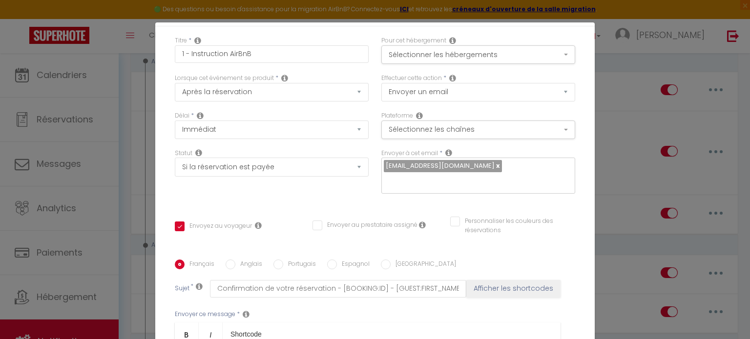  What do you see at coordinates (513, 289) in the screenshot?
I see `button: Afficher les shortcodes` at bounding box center [513, 289].